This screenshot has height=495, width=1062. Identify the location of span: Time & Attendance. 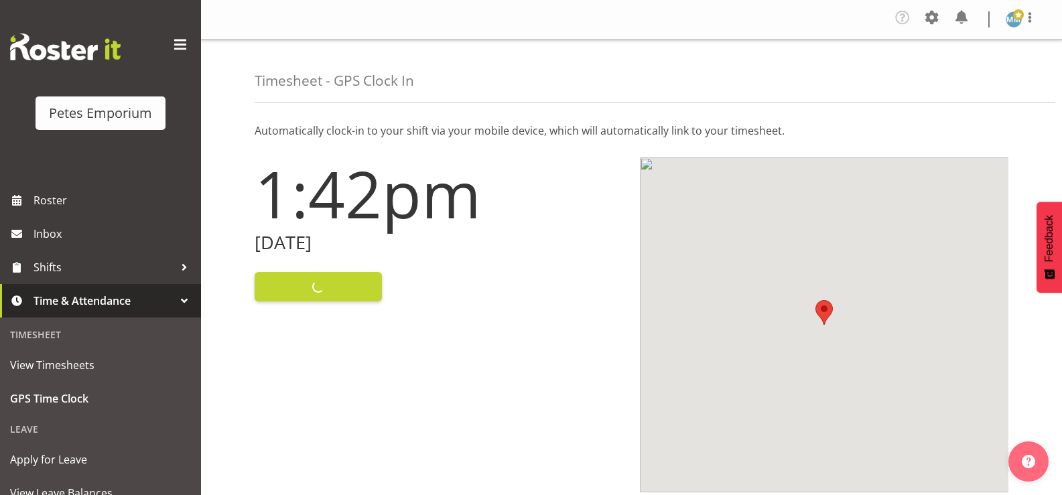
(104, 301).